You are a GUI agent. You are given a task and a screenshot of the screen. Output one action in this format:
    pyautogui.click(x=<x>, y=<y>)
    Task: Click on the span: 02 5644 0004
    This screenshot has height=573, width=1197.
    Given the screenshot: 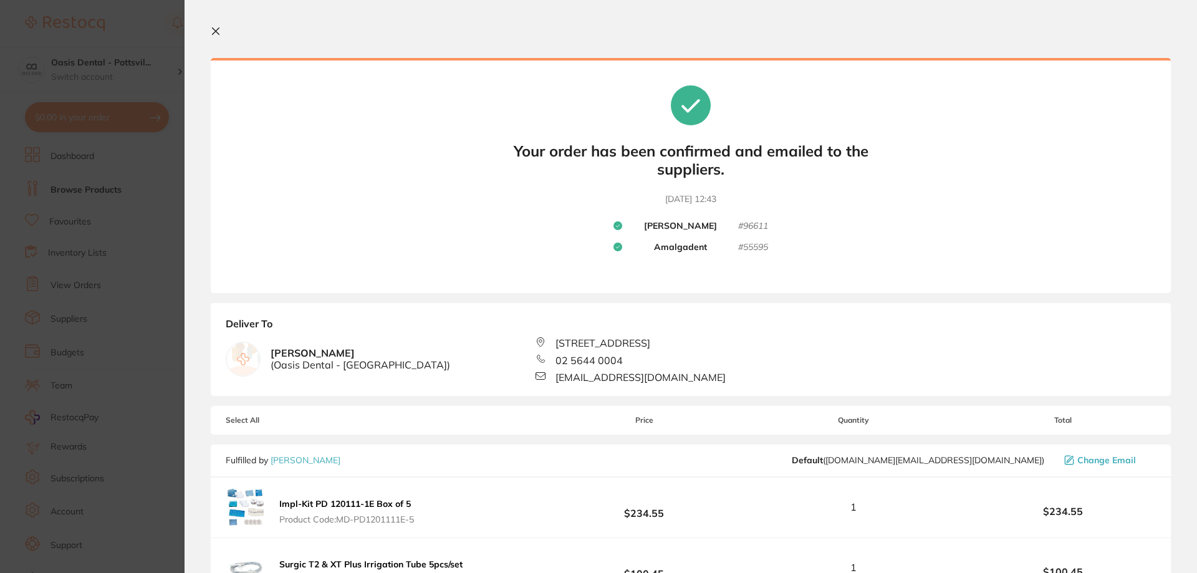 What is the action you would take?
    pyautogui.click(x=589, y=360)
    